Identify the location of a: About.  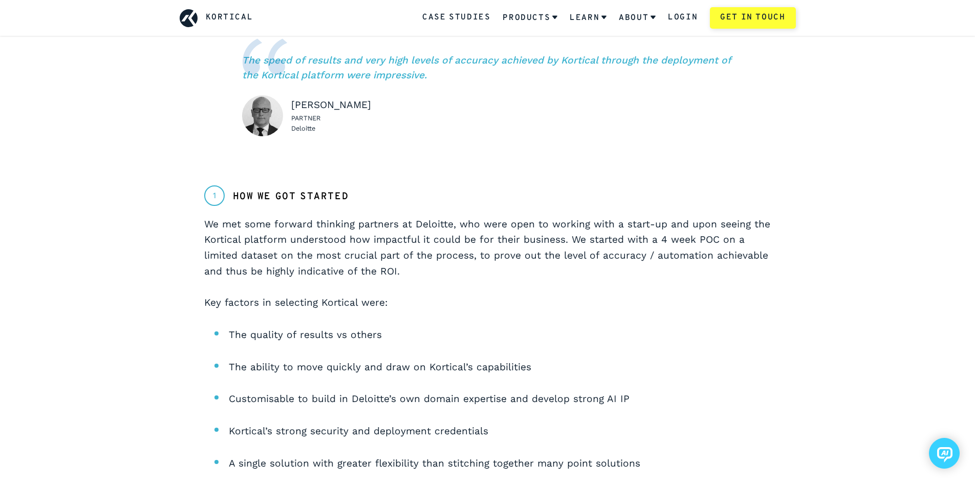
(637, 18).